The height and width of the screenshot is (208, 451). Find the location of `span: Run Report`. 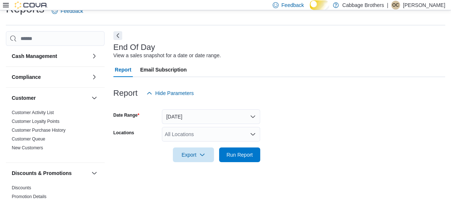

span: Run Report is located at coordinates (239, 155).